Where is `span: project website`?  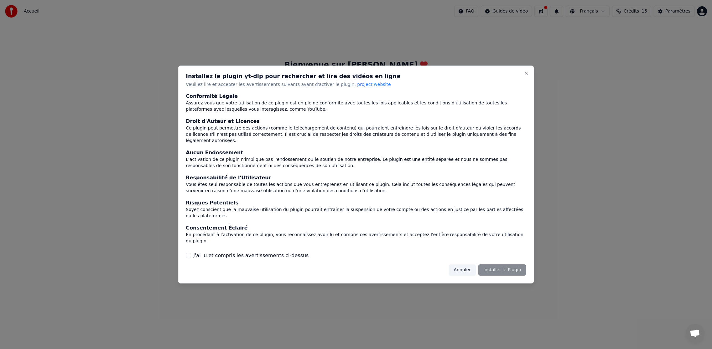 span: project website is located at coordinates (374, 84).